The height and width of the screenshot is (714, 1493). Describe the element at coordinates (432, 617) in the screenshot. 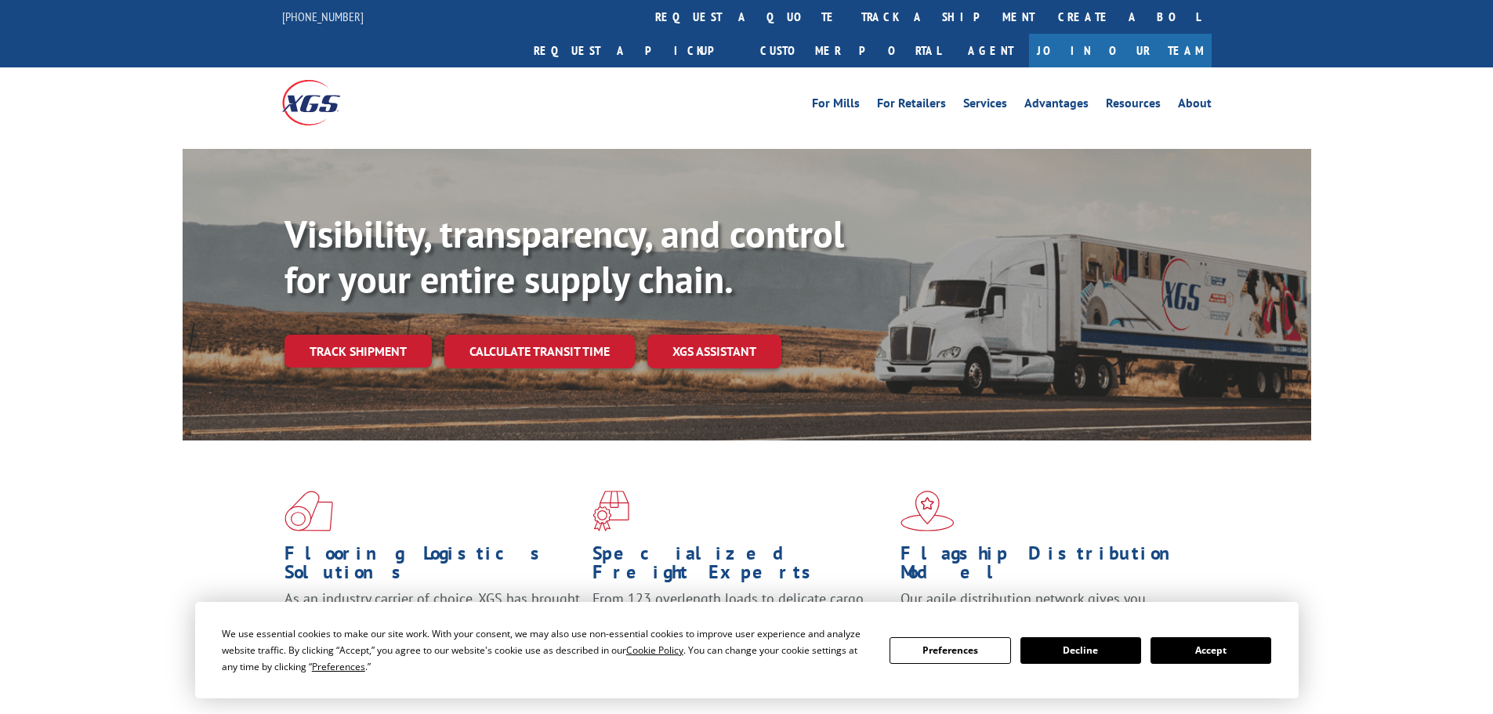

I see `span: As an industry carrier of choice, XGS has brought innovation and dedication to flooring logistics...` at that location.